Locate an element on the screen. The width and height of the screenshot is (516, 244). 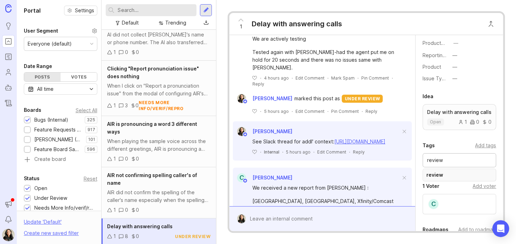
div: Everyone (default) is located at coordinates (50, 44).